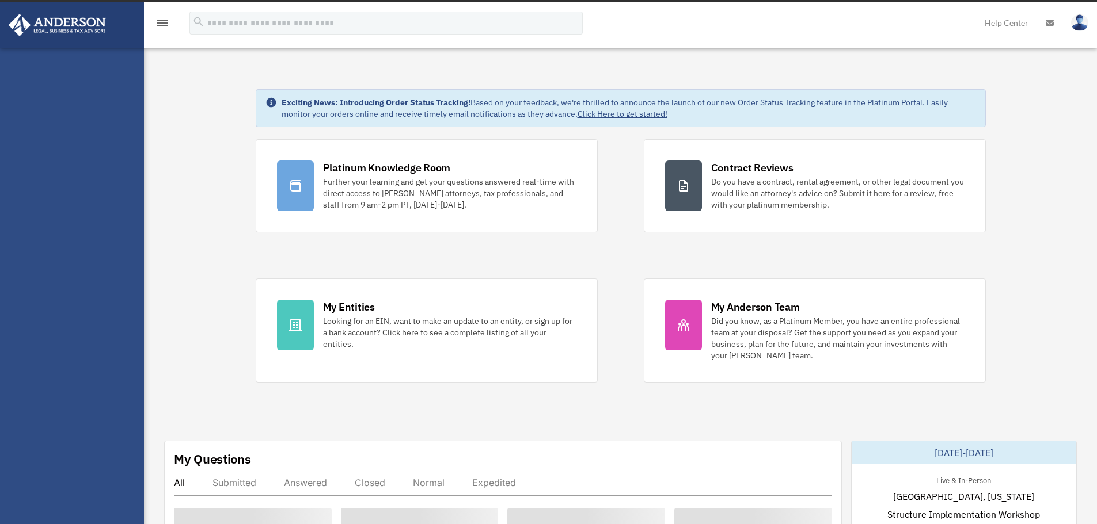  Describe the element at coordinates (305, 483) in the screenshot. I see `div: Answered` at that location.